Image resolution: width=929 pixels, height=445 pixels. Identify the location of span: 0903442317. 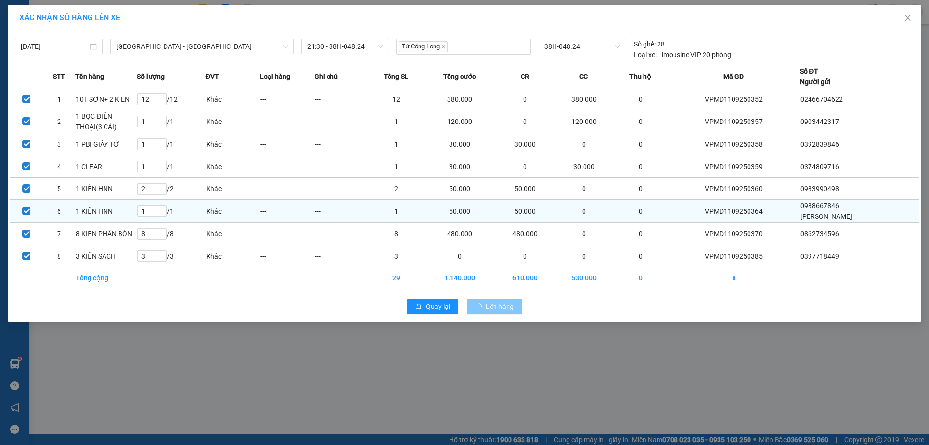
(820, 121).